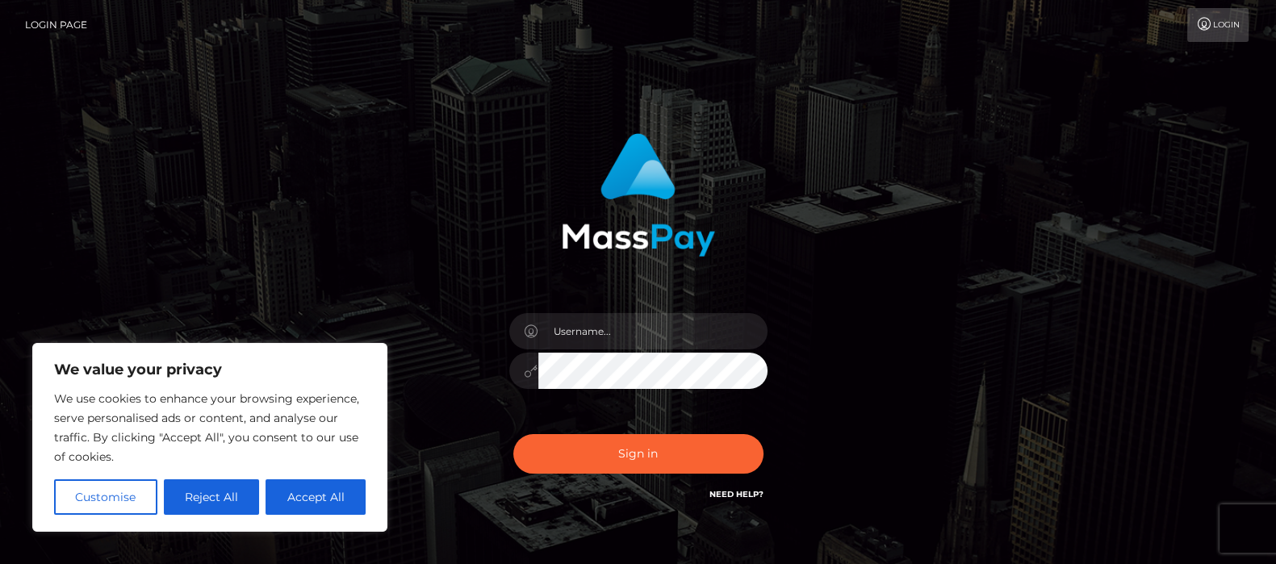 Image resolution: width=1276 pixels, height=564 pixels. I want to click on p: We use cookies to enhance your browsing experience, serve personalised ads or content, and analys..., so click(210, 428).